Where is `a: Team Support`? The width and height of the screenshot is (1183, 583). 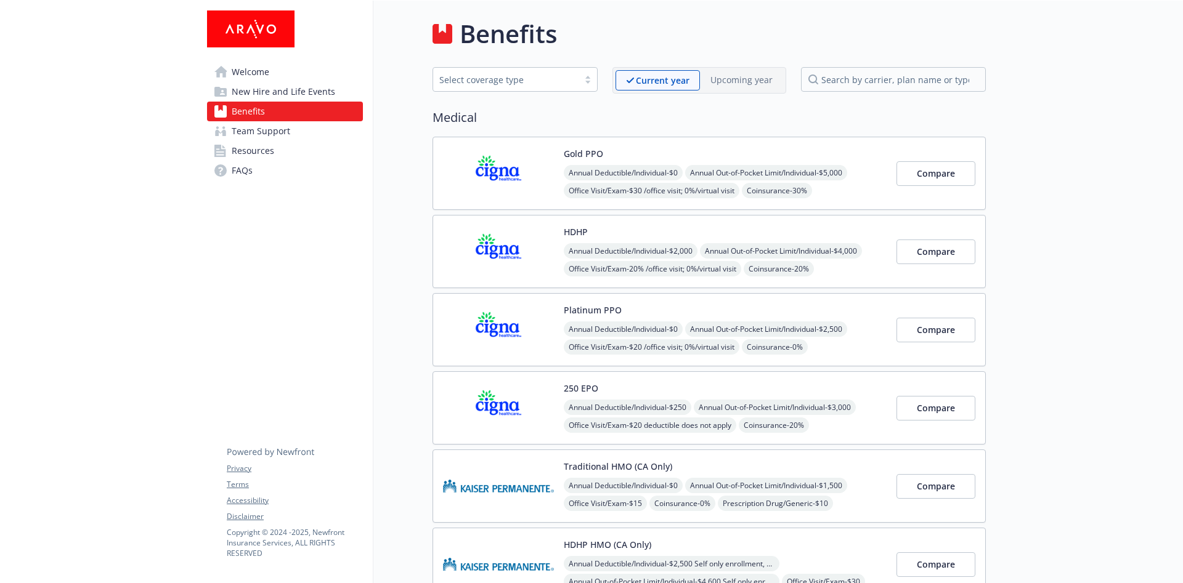
a: Team Support is located at coordinates (285, 131).